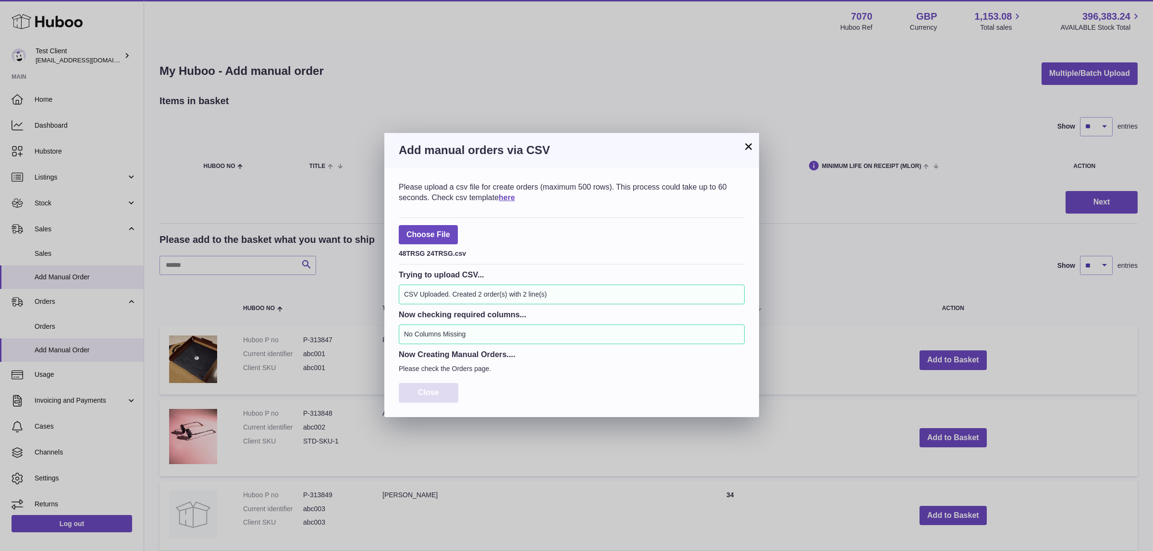  I want to click on div: No Columns Missing, so click(572, 334).